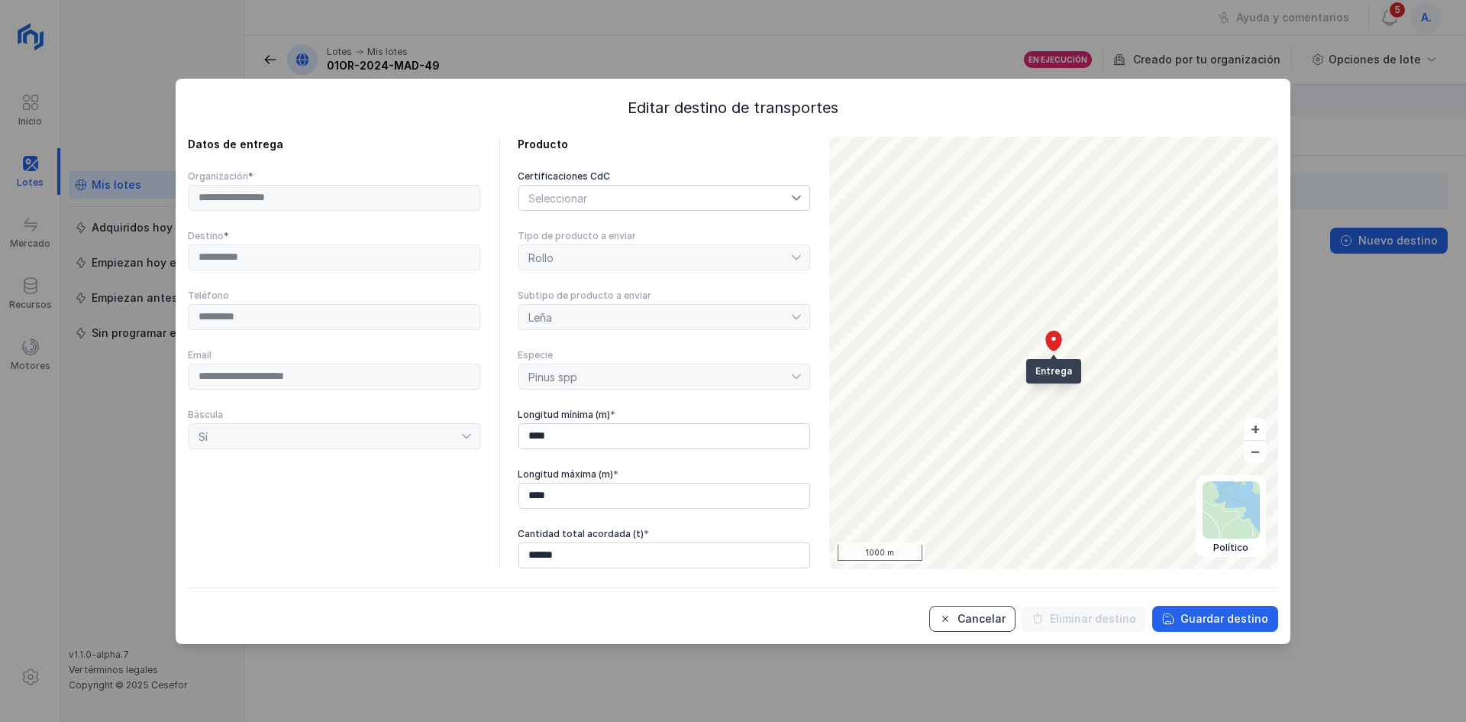 The width and height of the screenshot is (1466, 722). Describe the element at coordinates (972, 618) in the screenshot. I see `button: Cancelar` at that location.